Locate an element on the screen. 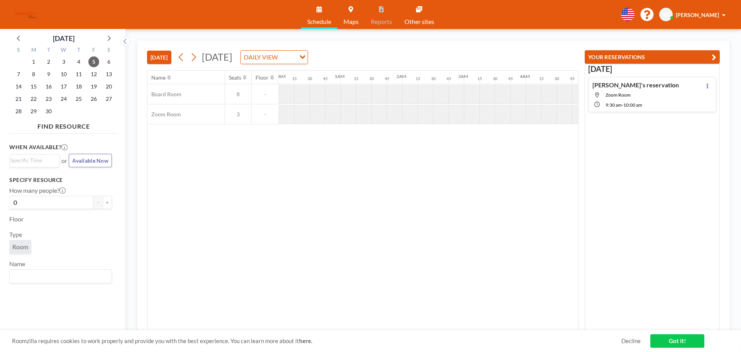 The width and height of the screenshot is (741, 352). span: Thursday, September 4, 2025 is located at coordinates (79, 62).